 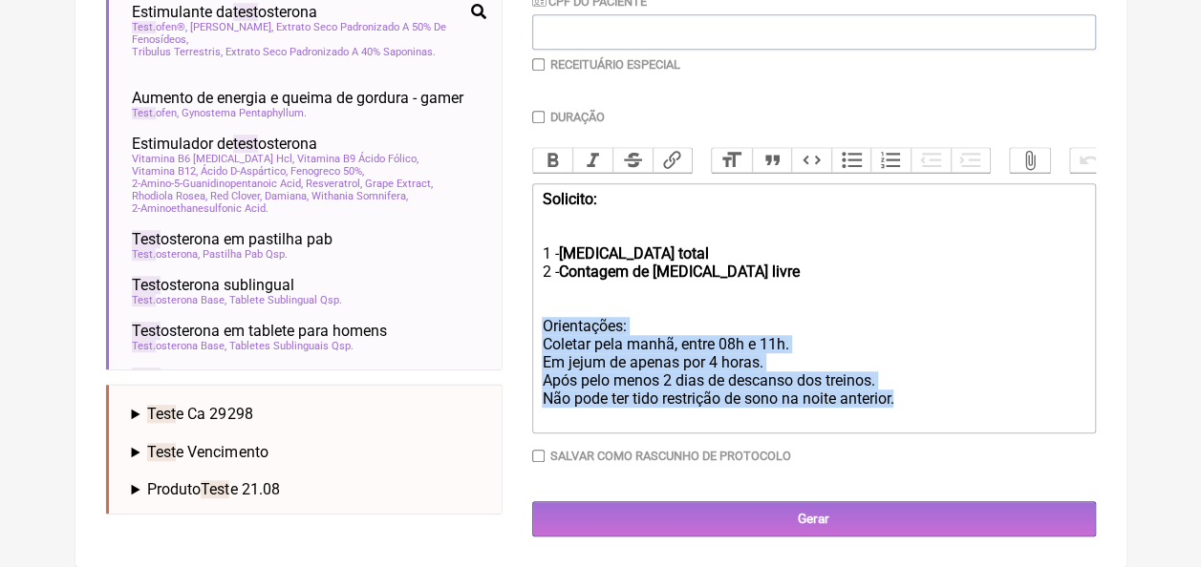 I want to click on span: Ácido D-Aspártico, so click(x=244, y=171).